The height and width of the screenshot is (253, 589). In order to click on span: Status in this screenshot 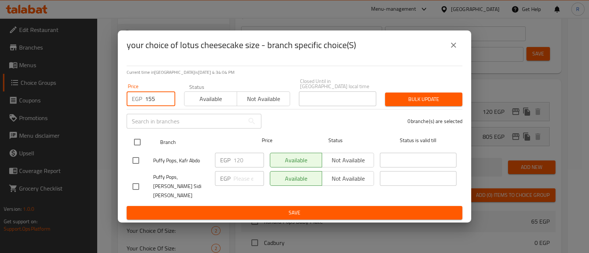, I will do `click(336, 141)`.